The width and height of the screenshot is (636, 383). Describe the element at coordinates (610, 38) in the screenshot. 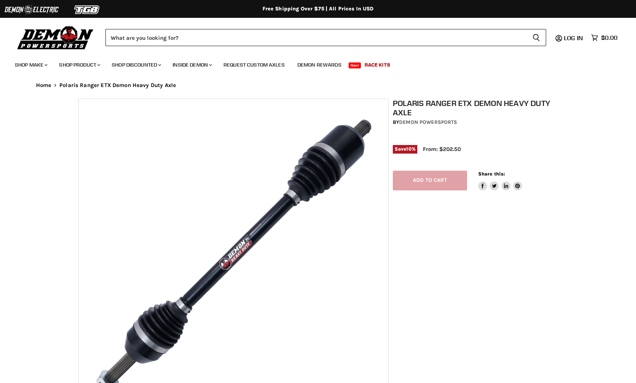

I see `span: $0.00` at that location.